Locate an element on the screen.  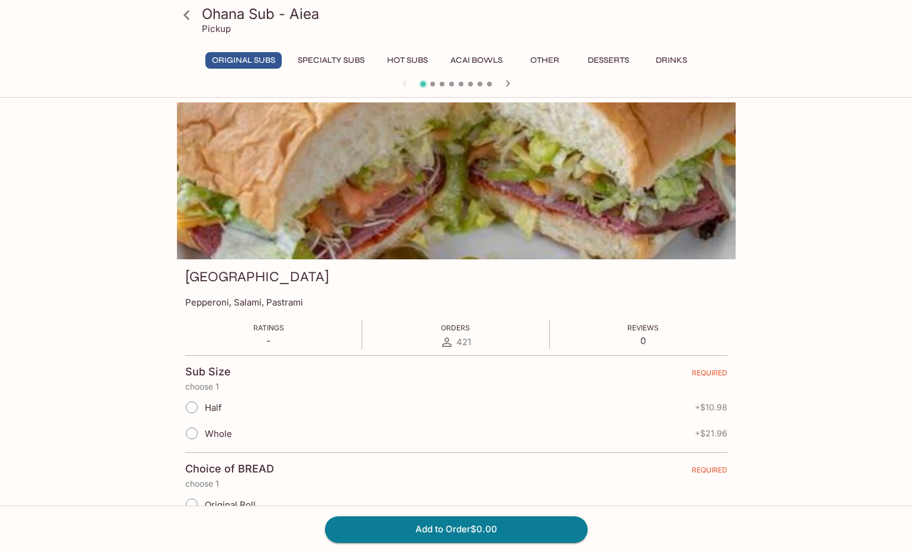
div: Italinano is located at coordinates (456, 180).